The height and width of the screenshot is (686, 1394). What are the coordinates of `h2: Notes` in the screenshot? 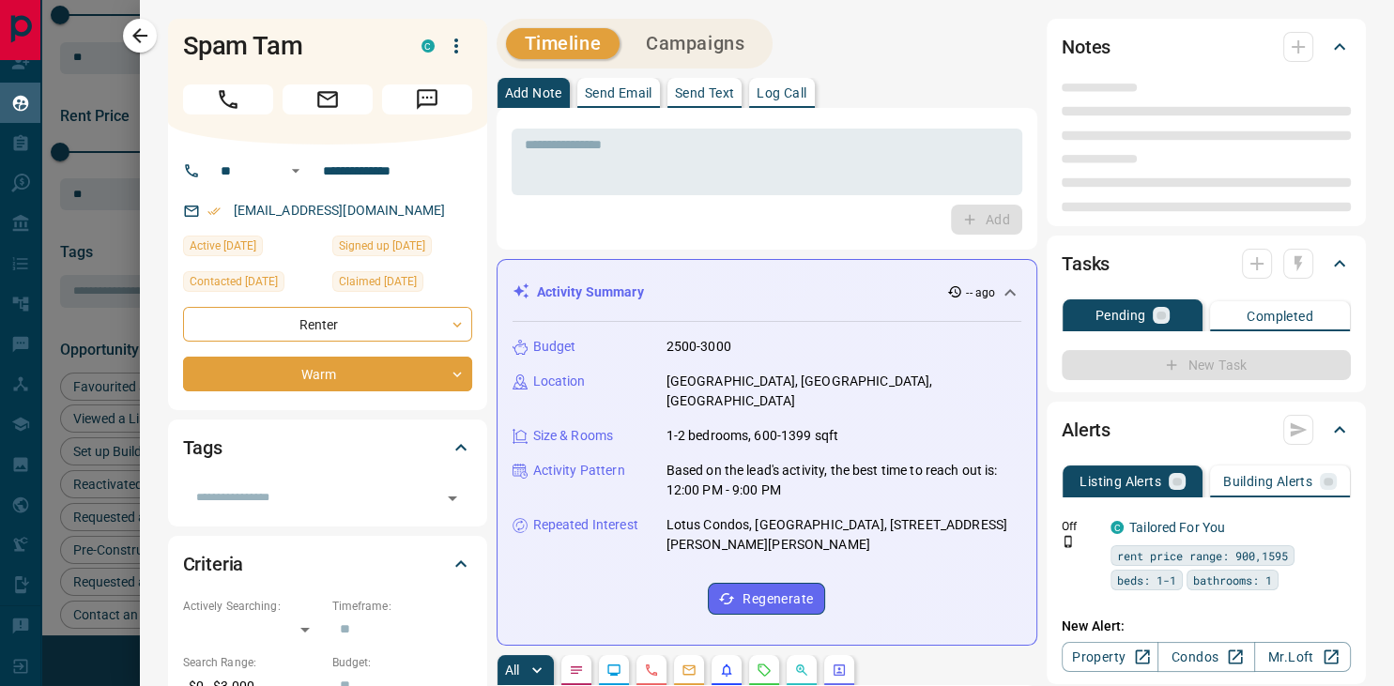 It's located at (1086, 47).